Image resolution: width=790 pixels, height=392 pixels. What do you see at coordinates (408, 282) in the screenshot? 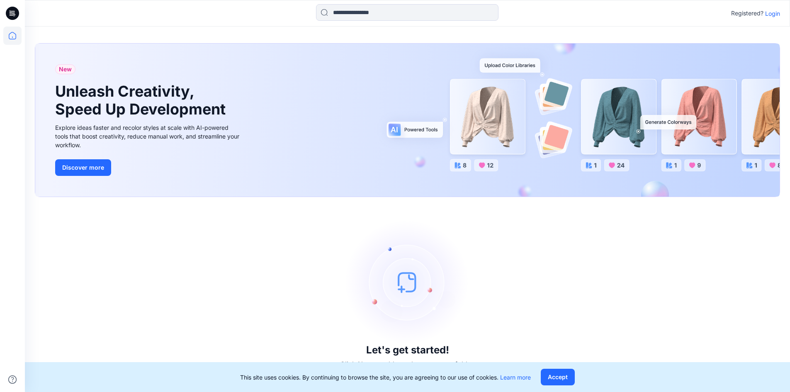
I see `img: empty-state-image.svg` at bounding box center [408, 282].